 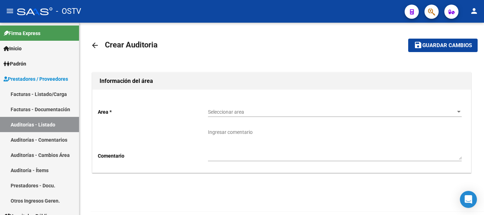 I want to click on mat-icon: menu, so click(x=10, y=11).